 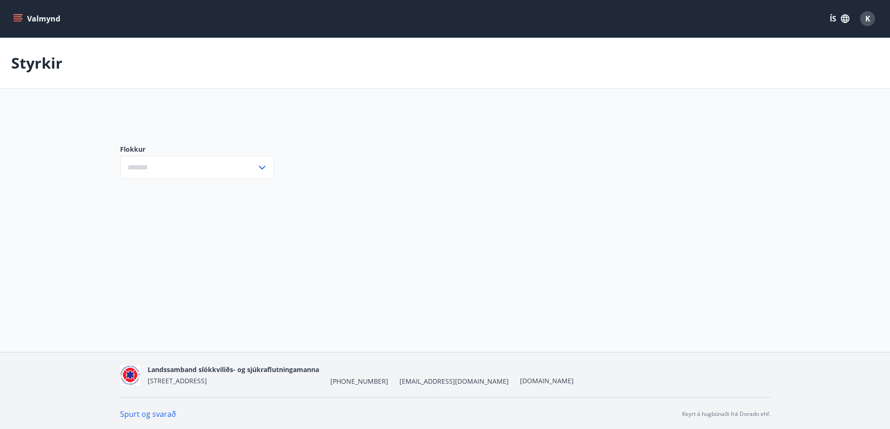 I want to click on a: Spurt og svarað, so click(x=148, y=414).